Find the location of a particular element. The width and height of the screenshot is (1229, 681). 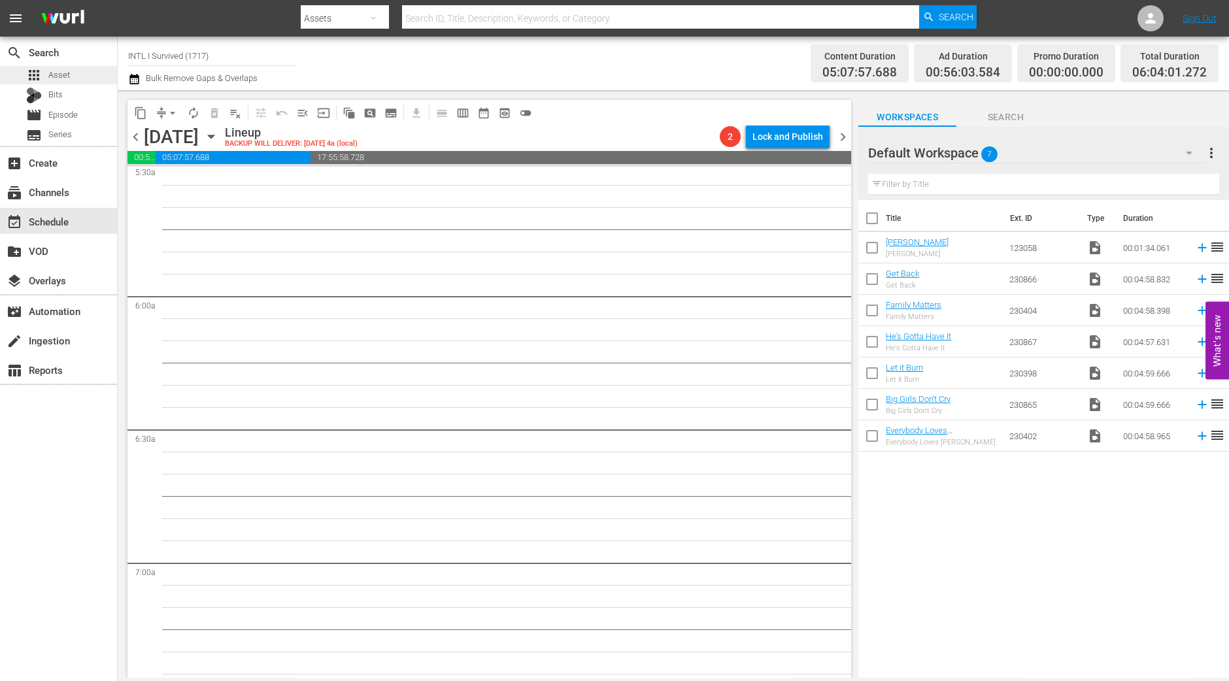

span: 06:04:01.272 is located at coordinates (1170, 73).